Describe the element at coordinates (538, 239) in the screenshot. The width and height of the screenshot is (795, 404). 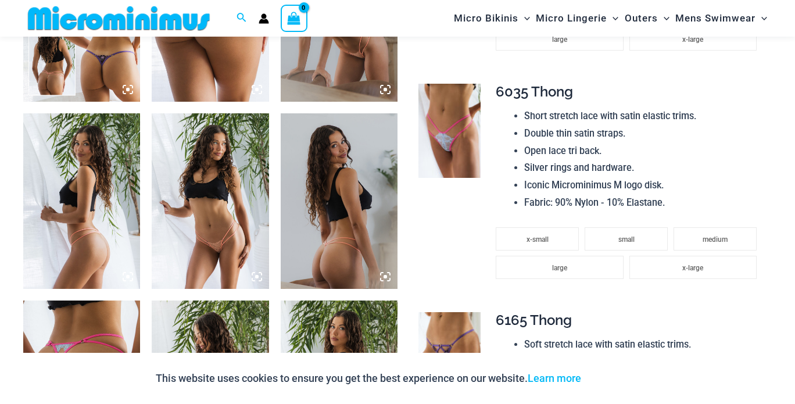
I see `span: x-small` at that location.